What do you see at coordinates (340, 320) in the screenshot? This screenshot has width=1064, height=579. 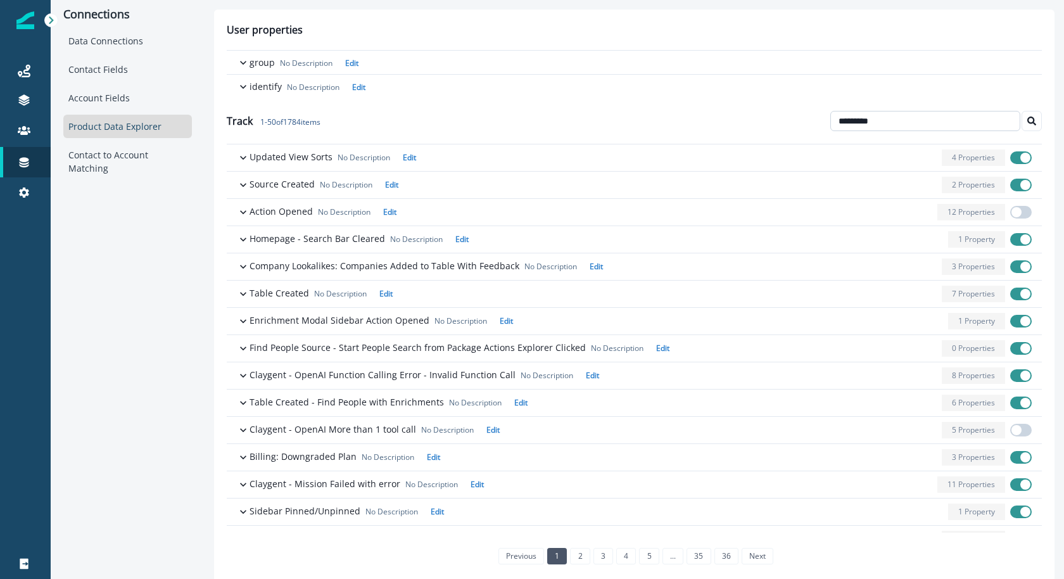 I see `p: Enrichment Modal Sidebar Action Opened` at bounding box center [340, 320].